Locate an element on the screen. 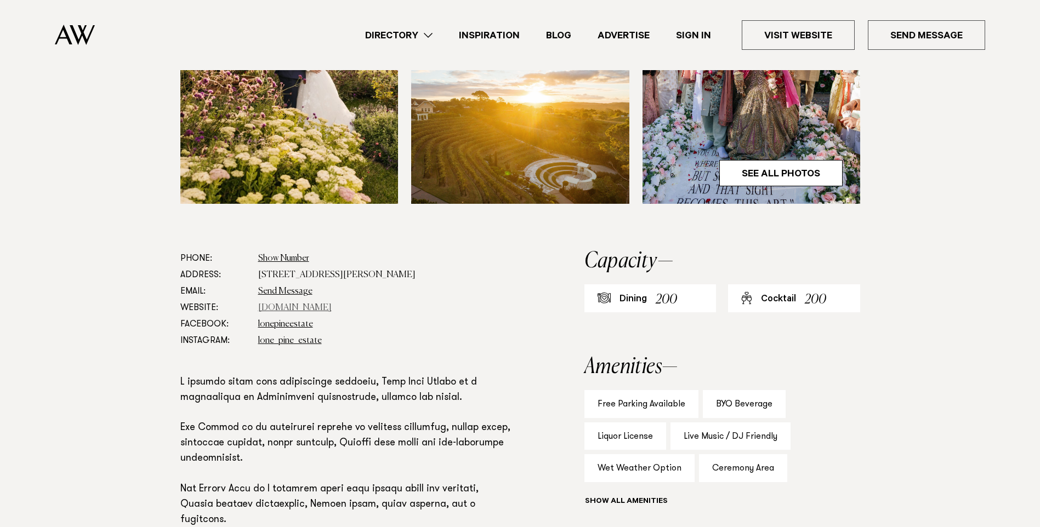 This screenshot has height=527, width=1040. a: tiered gardens auckland venue is located at coordinates (520, 134).